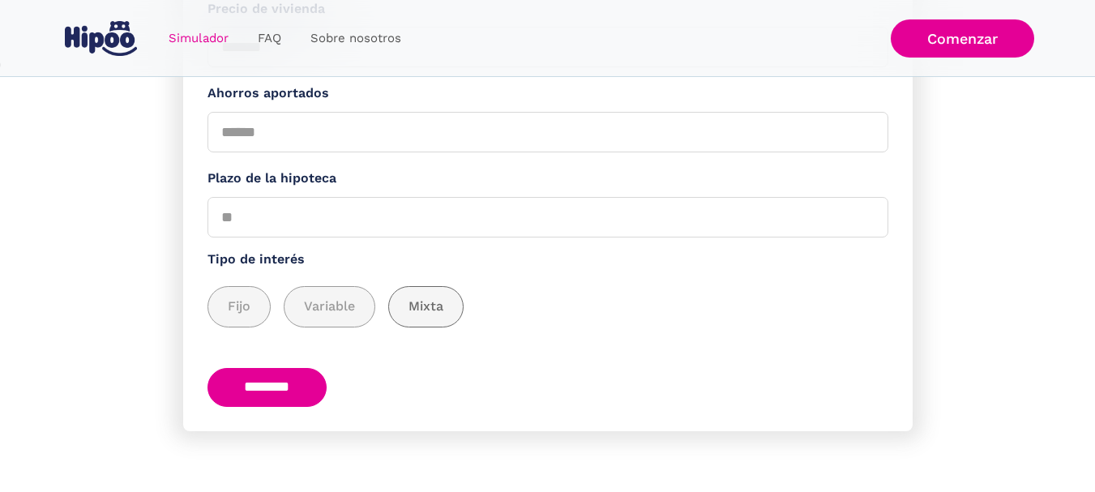 Image resolution: width=1095 pixels, height=492 pixels. I want to click on a: Comenzar, so click(962, 38).